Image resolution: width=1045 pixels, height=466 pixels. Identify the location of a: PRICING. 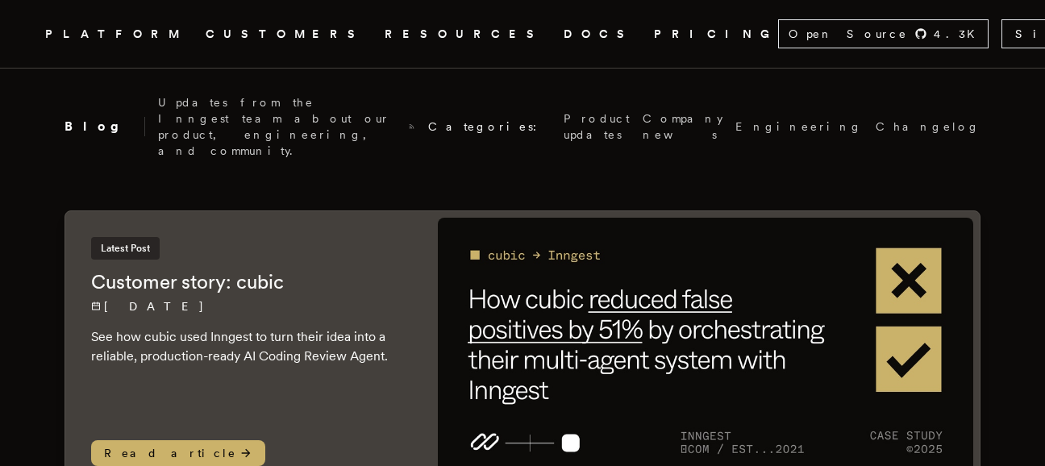
(716, 34).